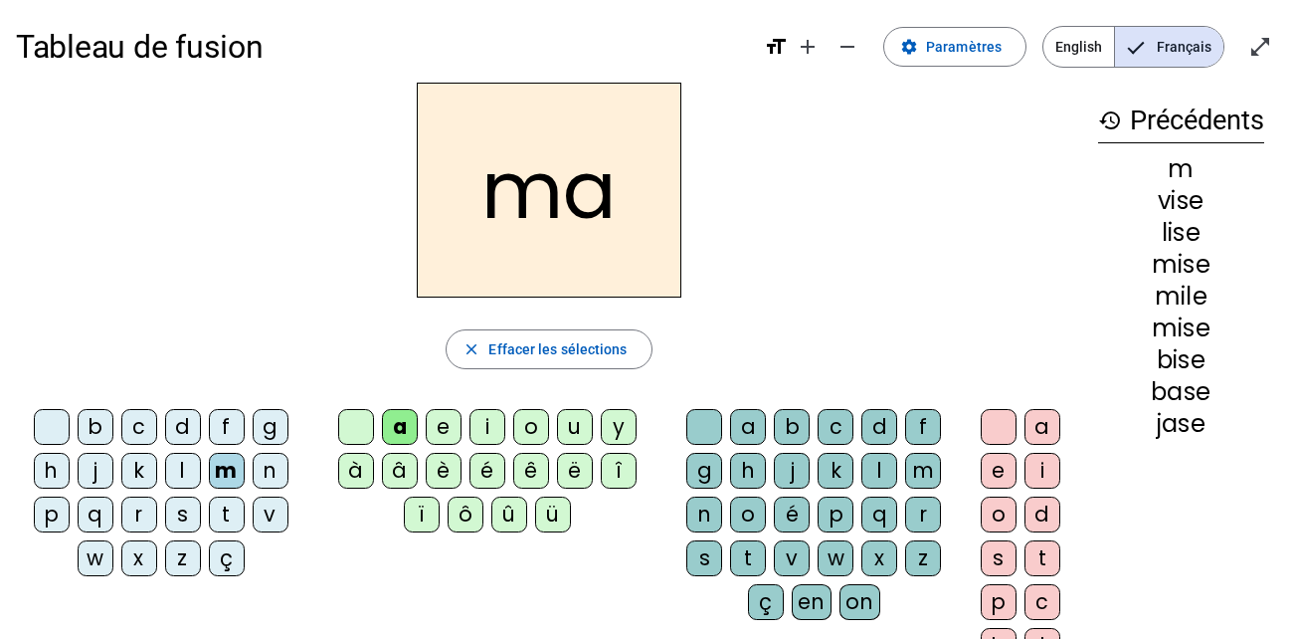 The height and width of the screenshot is (639, 1296). What do you see at coordinates (808, 47) in the screenshot?
I see `mat-icon: add` at bounding box center [808, 47].